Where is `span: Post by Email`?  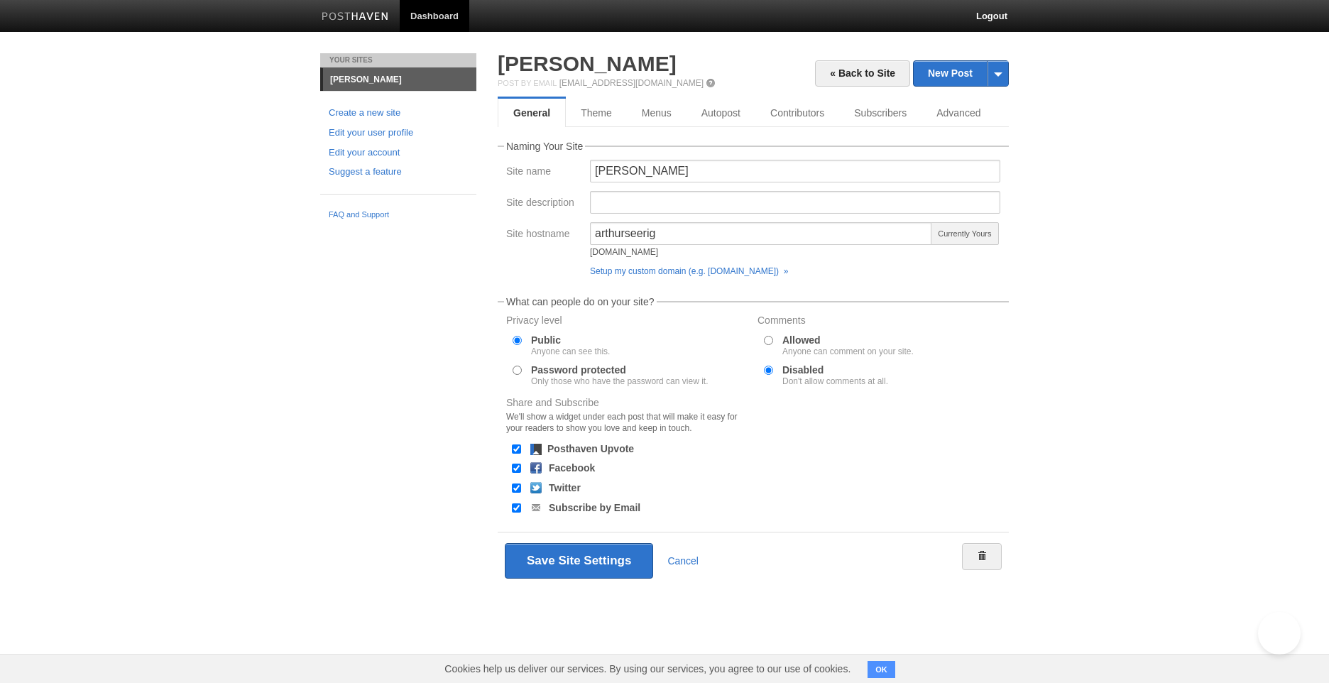 span: Post by Email is located at coordinates (527, 83).